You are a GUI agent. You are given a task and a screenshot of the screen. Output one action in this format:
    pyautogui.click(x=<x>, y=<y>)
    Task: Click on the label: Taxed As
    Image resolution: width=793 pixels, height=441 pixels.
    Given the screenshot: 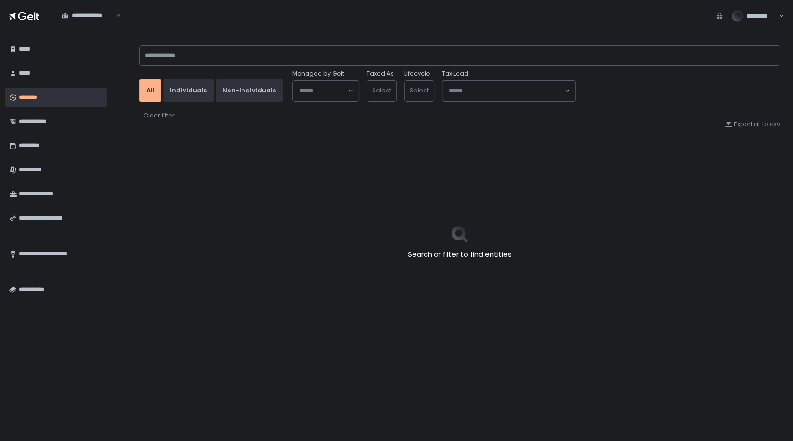 What is the action you would take?
    pyautogui.click(x=380, y=74)
    